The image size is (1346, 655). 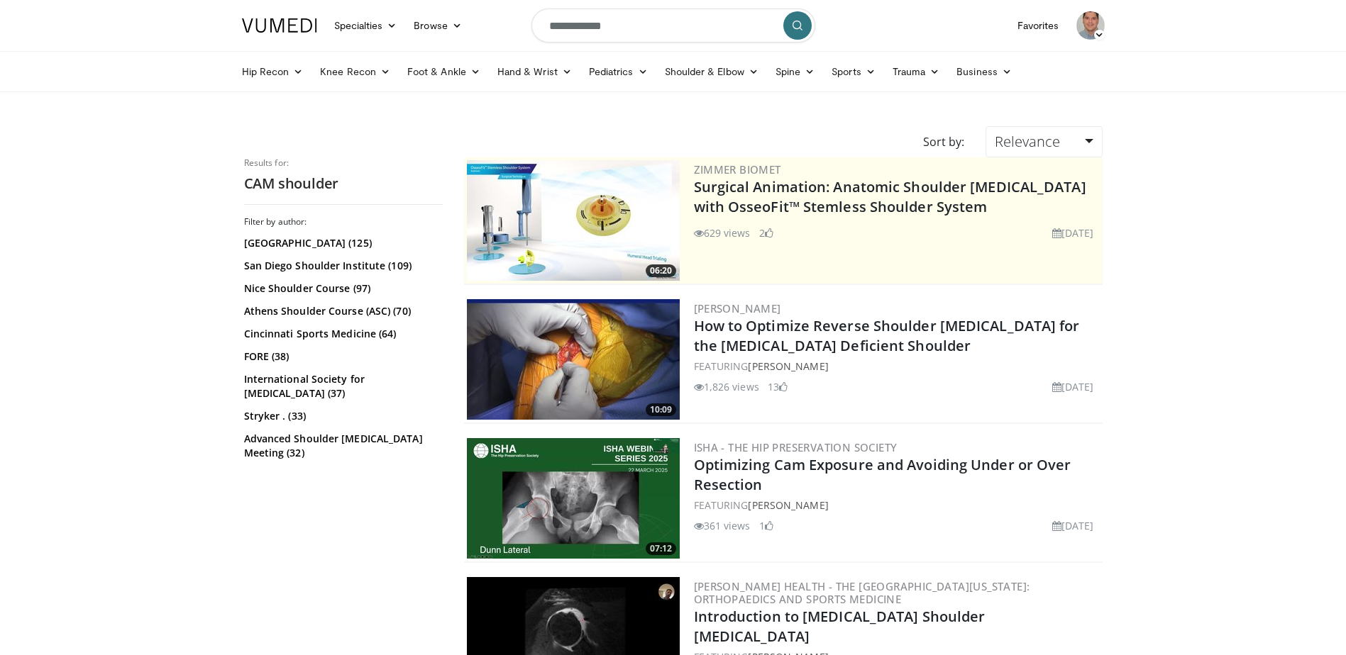 What do you see at coordinates (722, 233) in the screenshot?
I see `li: 629 views` at bounding box center [722, 233].